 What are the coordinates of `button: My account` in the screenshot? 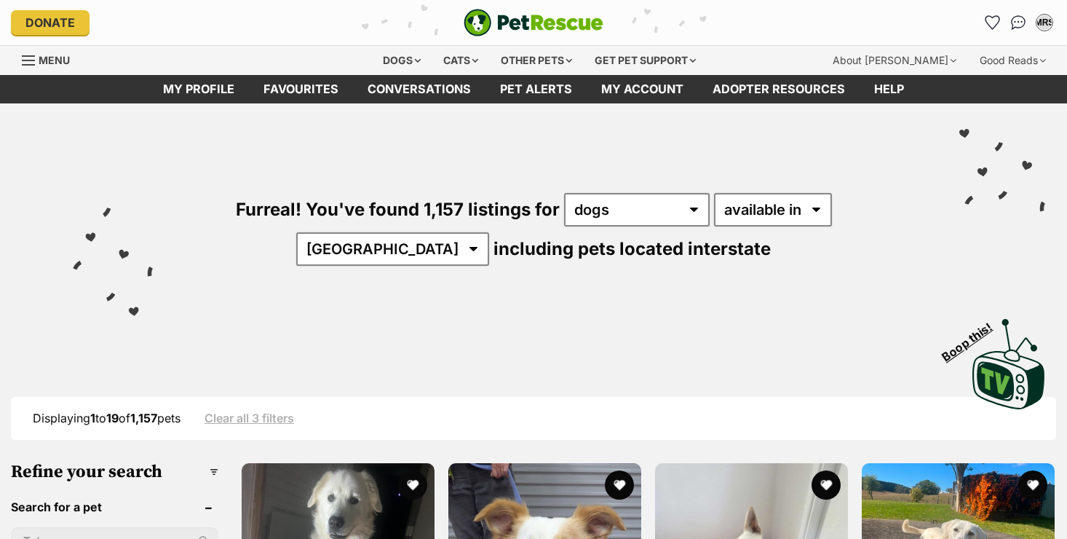 It's located at (1045, 23).